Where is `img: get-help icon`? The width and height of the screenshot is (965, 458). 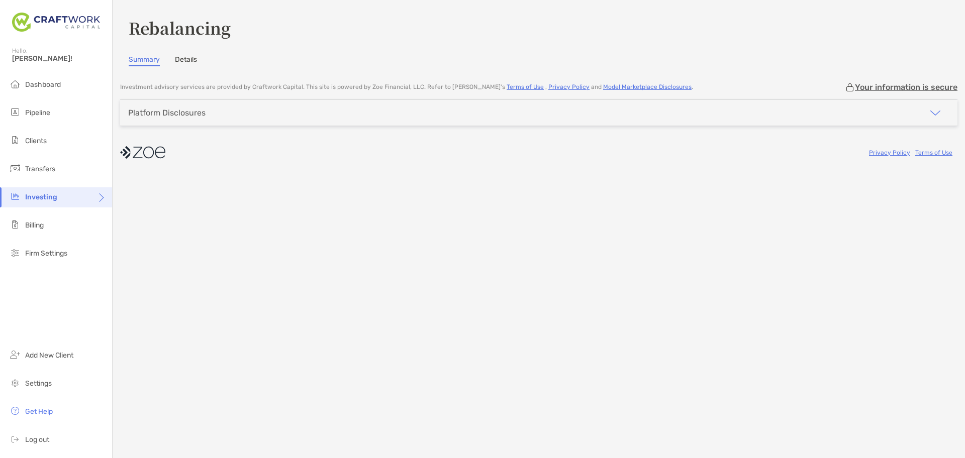
img: get-help icon is located at coordinates (15, 411).